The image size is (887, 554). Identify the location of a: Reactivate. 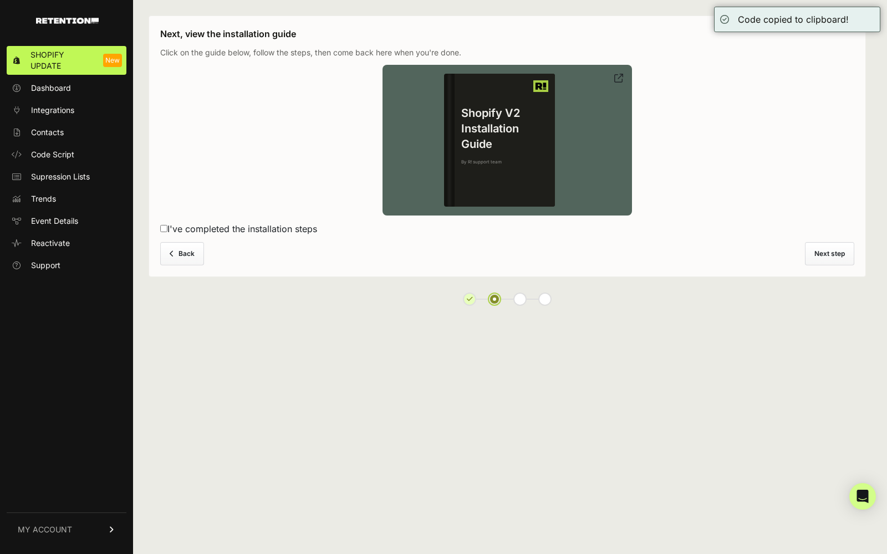
(67, 243).